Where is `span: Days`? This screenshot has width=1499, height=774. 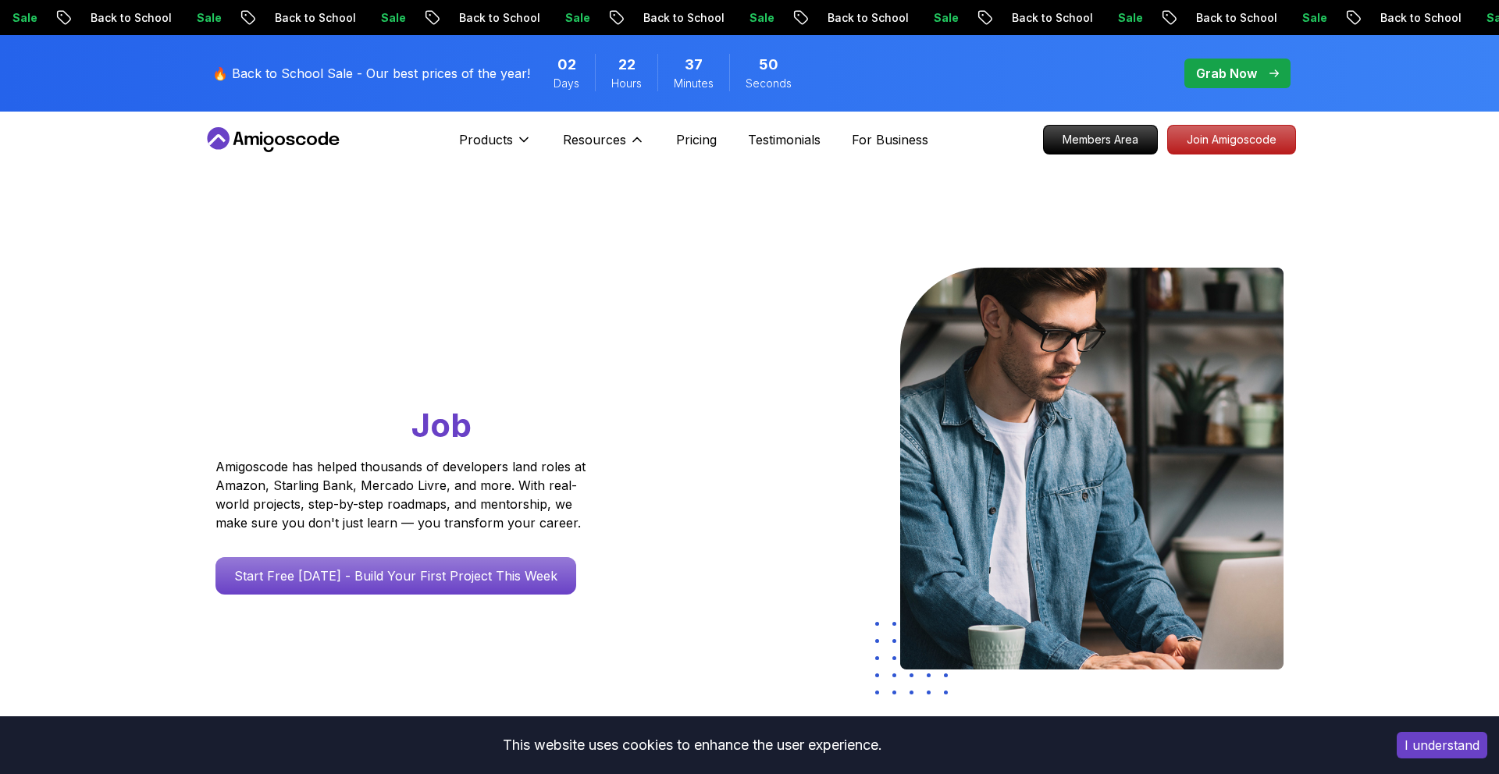 span: Days is located at coordinates (566, 84).